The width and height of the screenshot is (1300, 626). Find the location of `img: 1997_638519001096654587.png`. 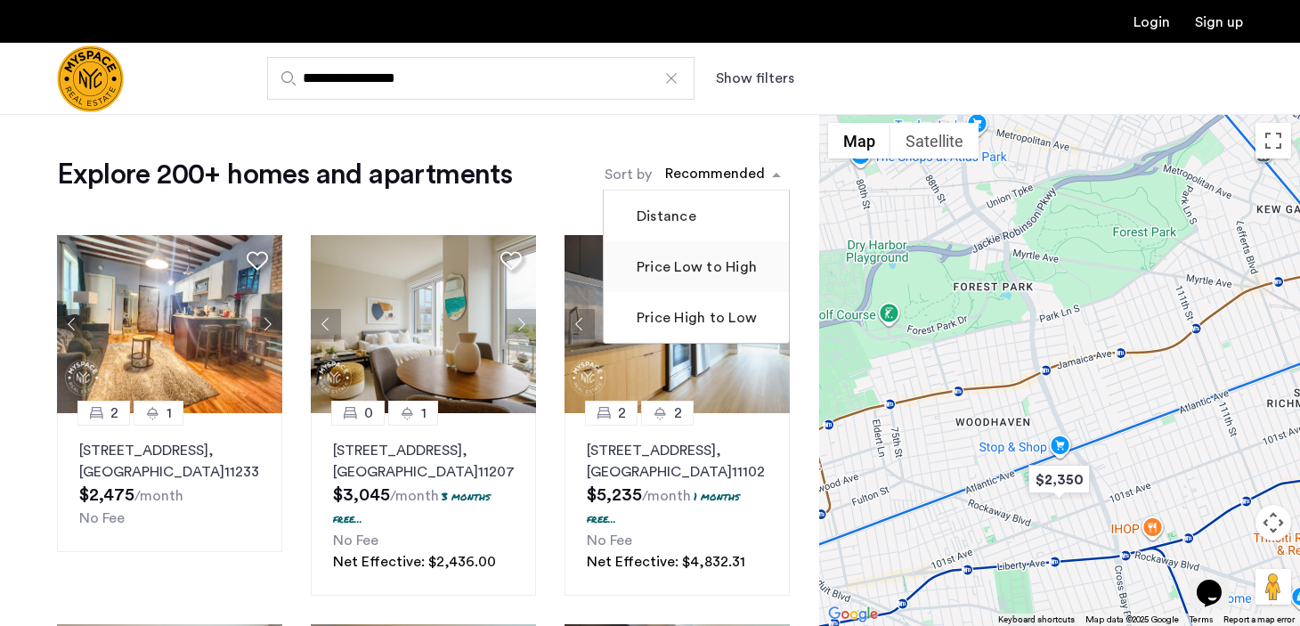

img: 1997_638519001096654587.png is located at coordinates (423, 324).